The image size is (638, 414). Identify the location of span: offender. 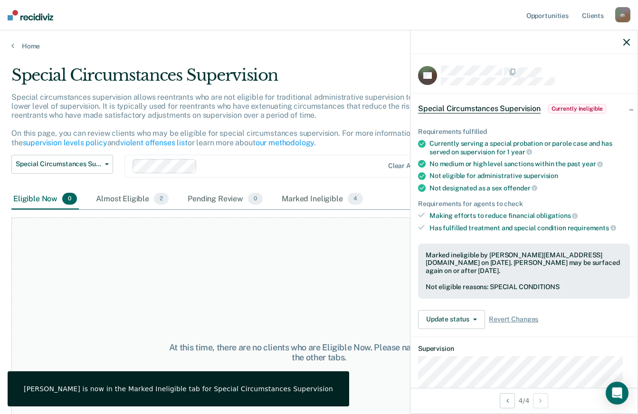
(521, 188).